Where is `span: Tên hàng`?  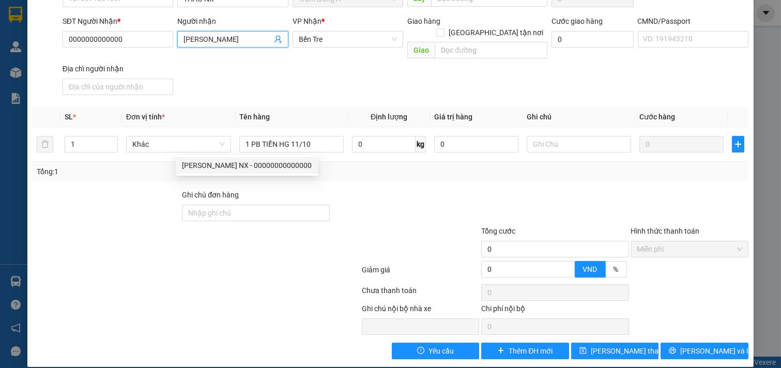
span: Tên hàng is located at coordinates (254, 117).